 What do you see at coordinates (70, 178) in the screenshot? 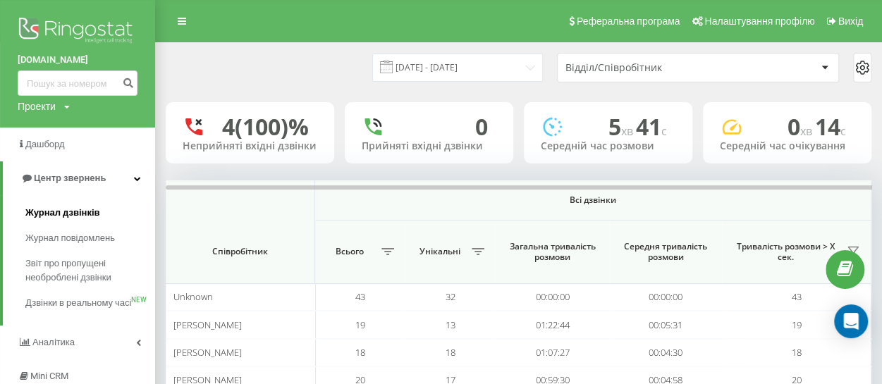
I see `span: Центр звернень` at bounding box center [70, 178].